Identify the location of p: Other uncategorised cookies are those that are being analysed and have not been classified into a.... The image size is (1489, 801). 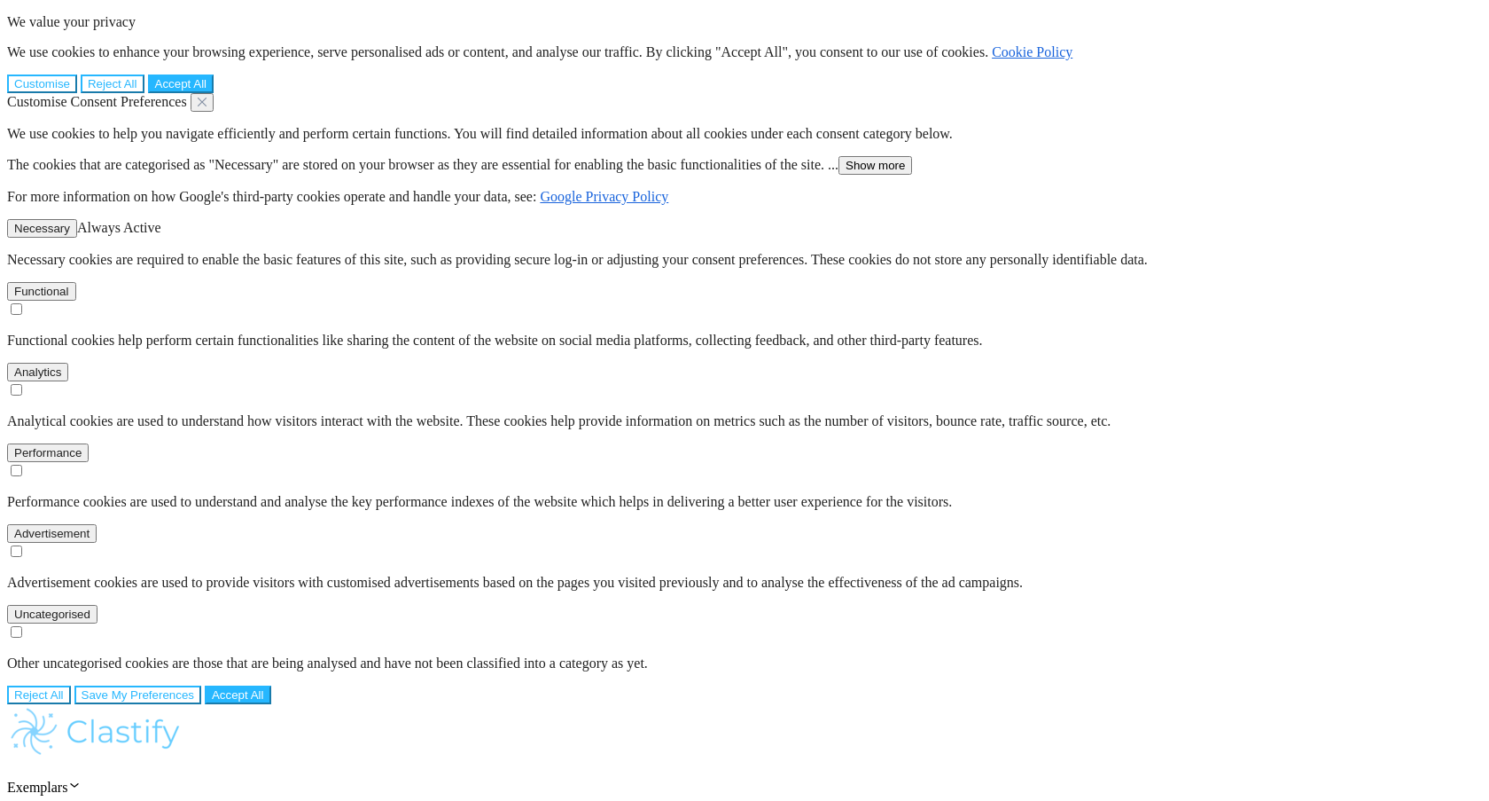
(745, 663).